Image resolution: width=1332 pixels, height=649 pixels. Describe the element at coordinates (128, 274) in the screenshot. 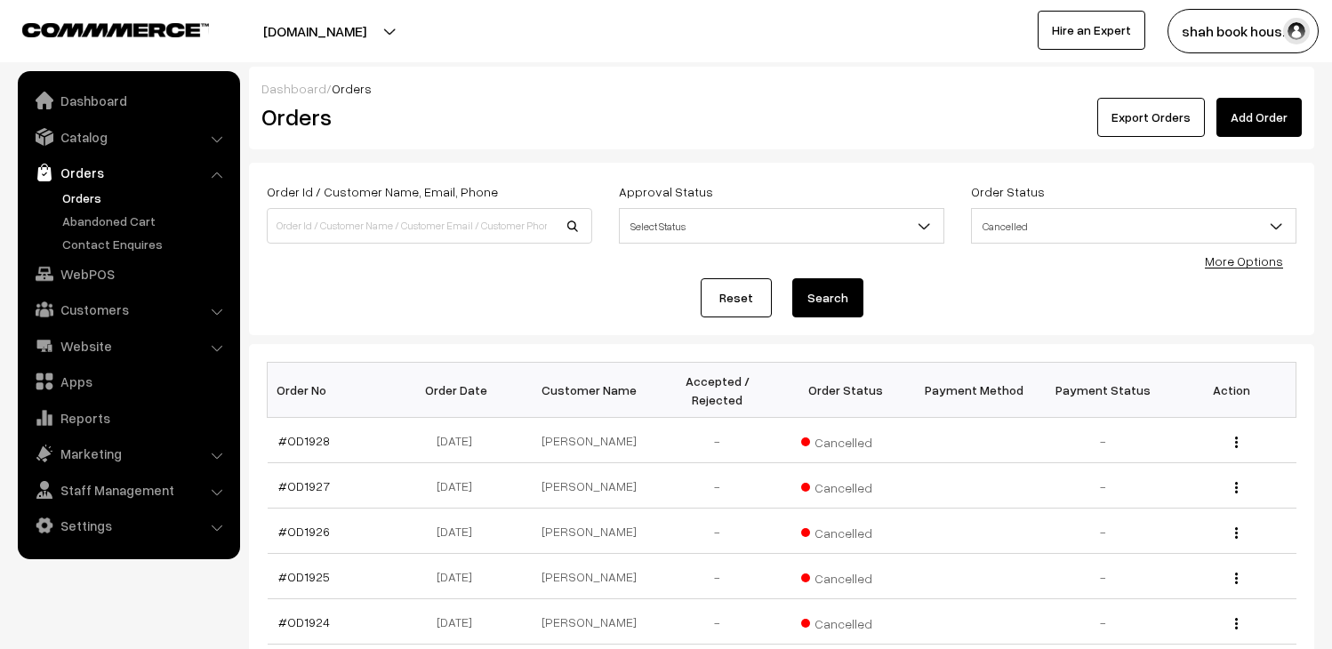

I see `a: WebPOS` at that location.